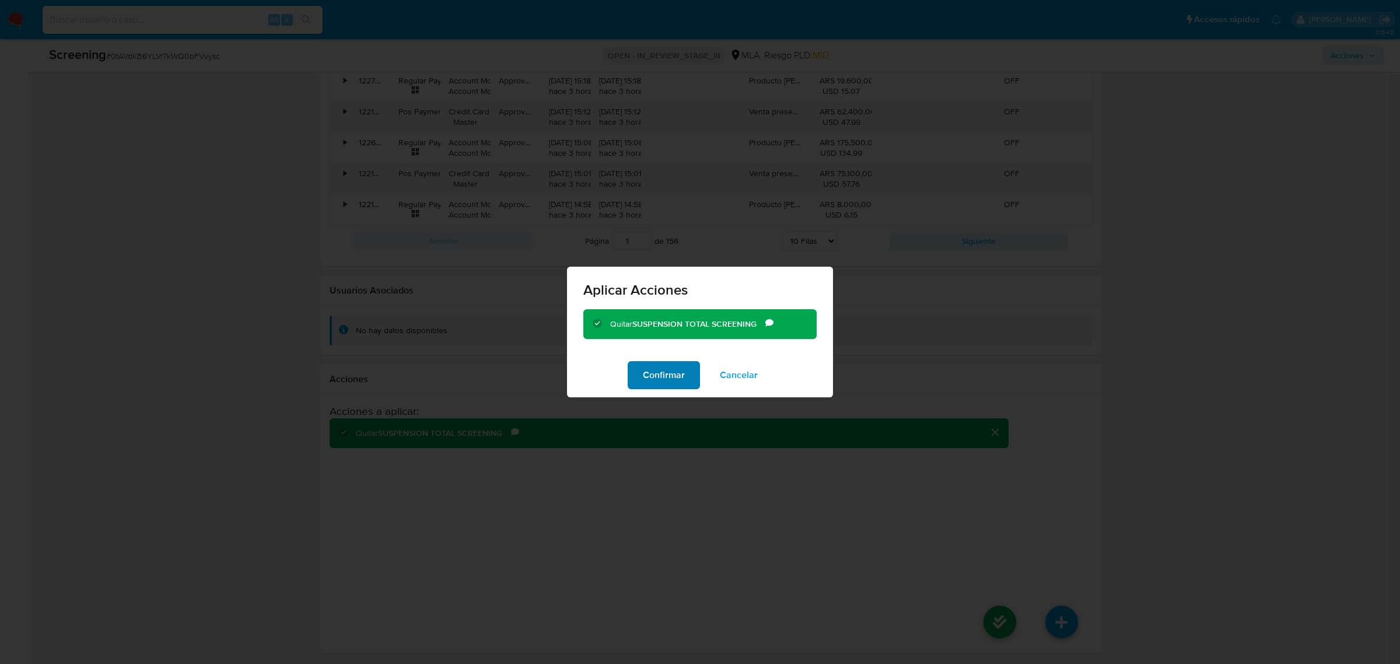 This screenshot has height=664, width=1400. What do you see at coordinates (694, 324) in the screenshot?
I see `b: SUSPENSION TOTAL SCREENING` at bounding box center [694, 324].